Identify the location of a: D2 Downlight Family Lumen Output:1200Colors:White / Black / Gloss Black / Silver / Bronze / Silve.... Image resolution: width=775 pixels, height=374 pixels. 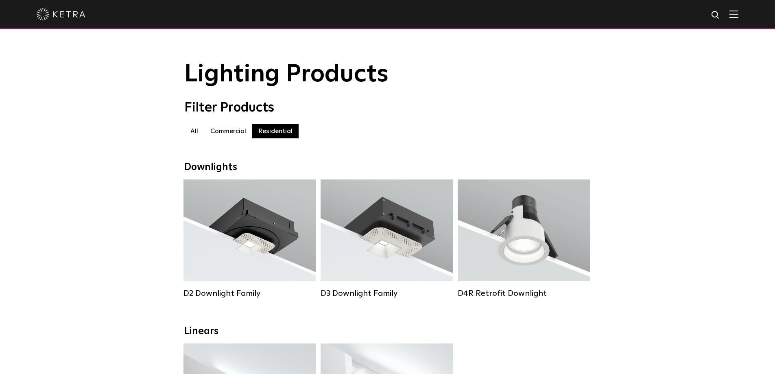
(250, 239).